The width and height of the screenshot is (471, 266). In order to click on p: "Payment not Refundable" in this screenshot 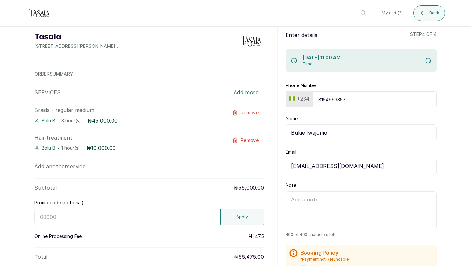, I will do `click(327, 259)`.